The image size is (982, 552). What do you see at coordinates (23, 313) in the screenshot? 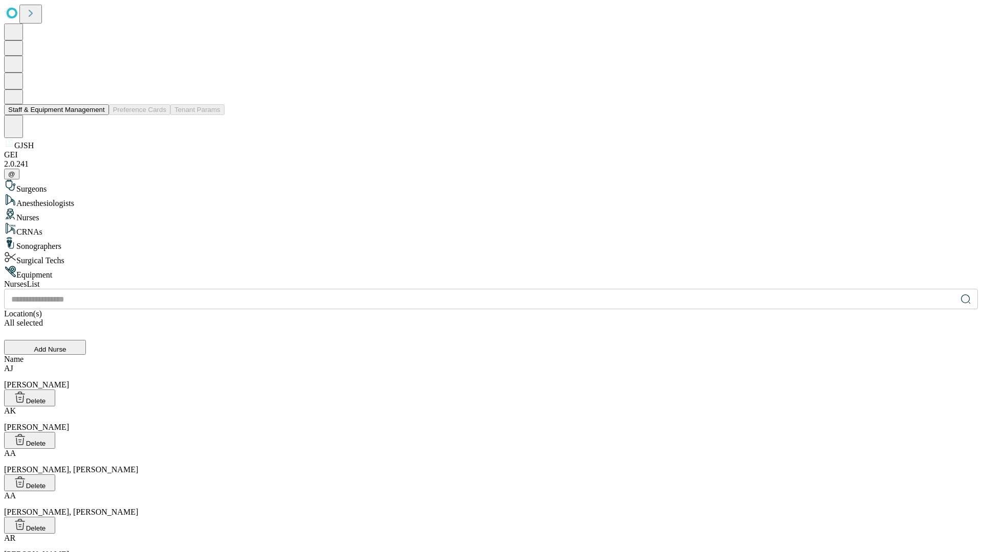
I see `span: Location(s)` at bounding box center [23, 313].